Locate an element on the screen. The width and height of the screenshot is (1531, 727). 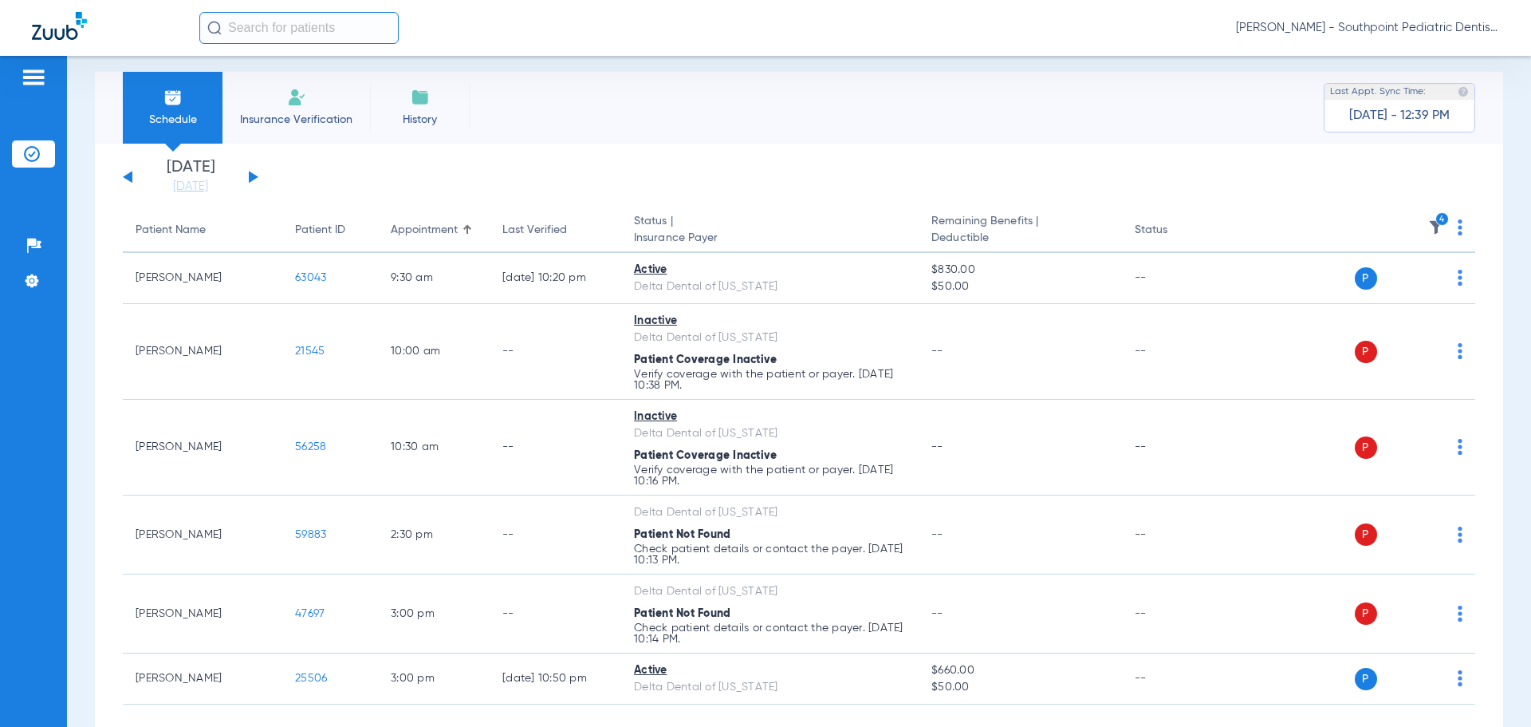
img: filter.svg is located at coordinates (1437, 227).